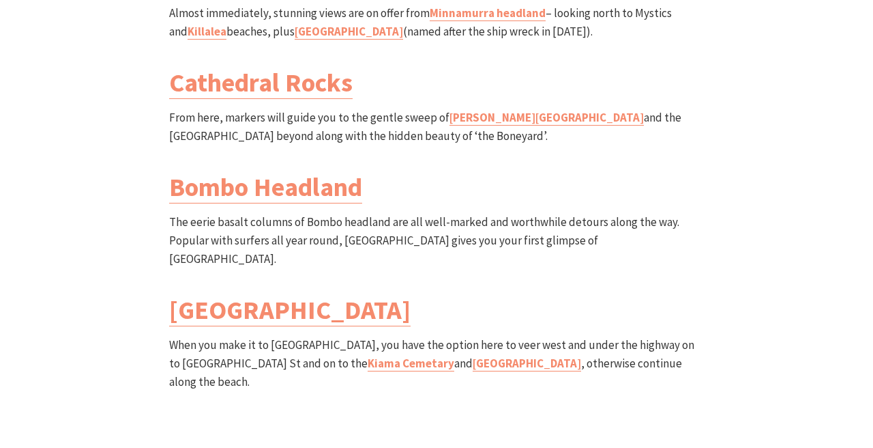 The width and height of the screenshot is (873, 448). What do you see at coordinates (437, 241) in the screenshot?
I see `p: The eerie basalt columns of Bombo headland are all well-marked and worthwhile detours along the w...` at bounding box center [437, 241].